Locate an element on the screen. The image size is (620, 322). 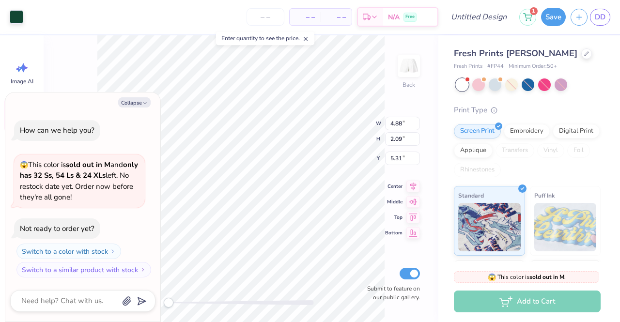
span: # FP44 is located at coordinates (495, 66).